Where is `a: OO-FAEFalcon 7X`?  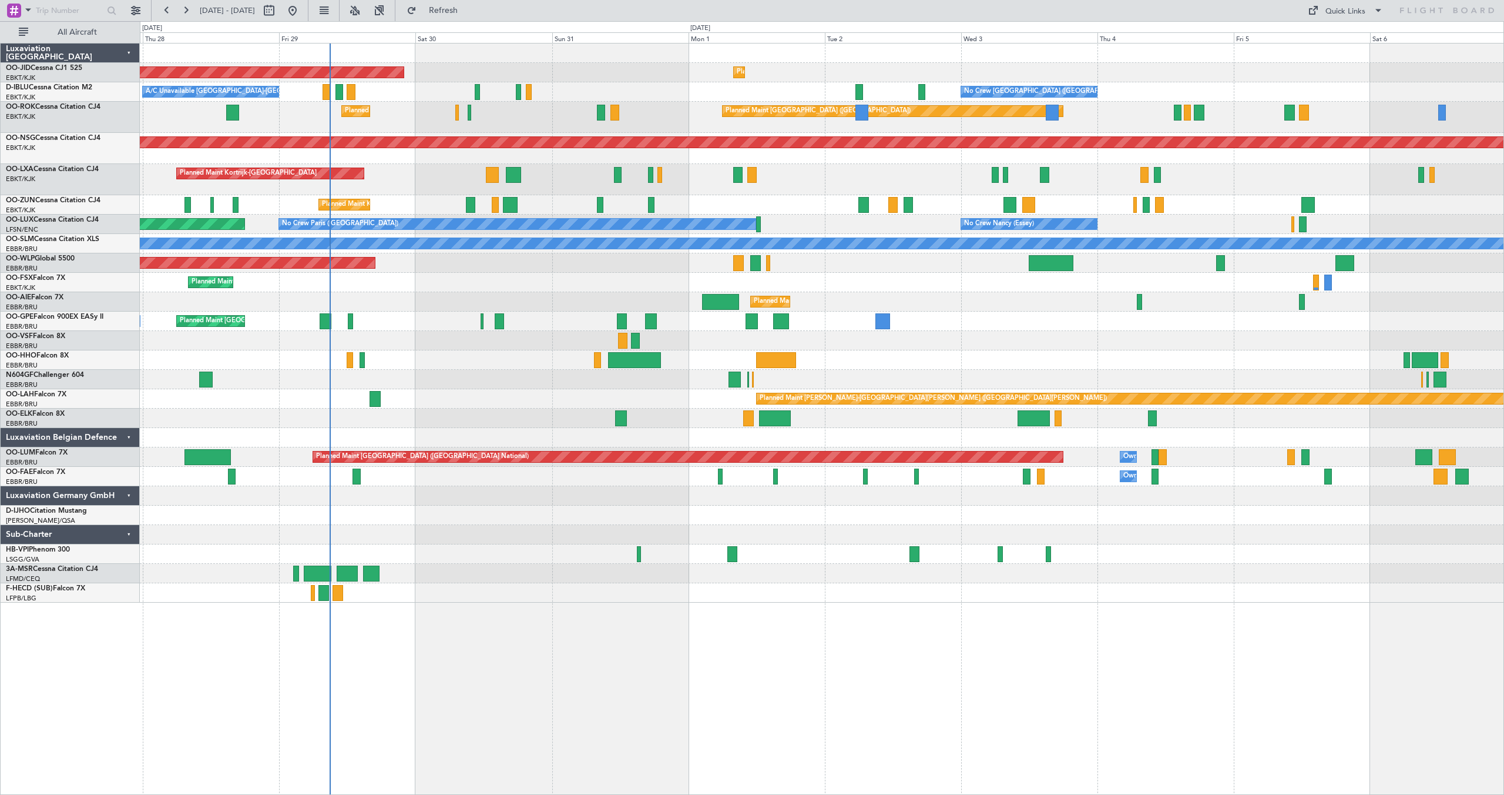
a: OO-FAEFalcon 7X is located at coordinates (35, 472).